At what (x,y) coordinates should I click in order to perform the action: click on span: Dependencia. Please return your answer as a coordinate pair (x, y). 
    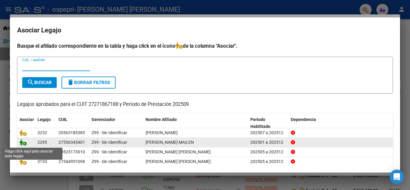
    Looking at the image, I should click on (304, 120).